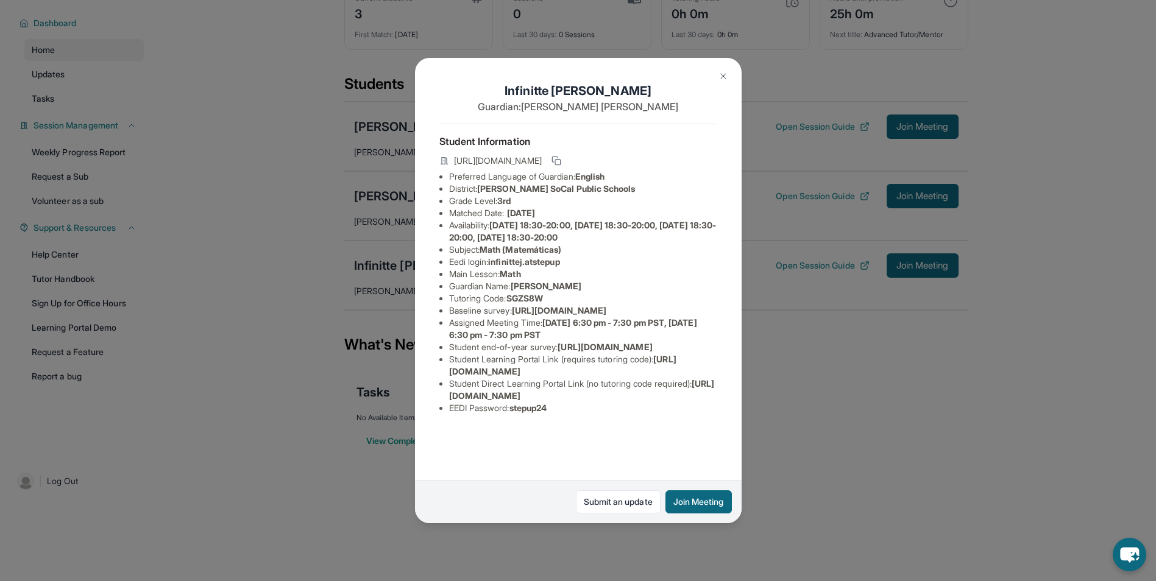 This screenshot has width=1156, height=581. What do you see at coordinates (524, 298) in the screenshot?
I see `span: SGZS8W` at bounding box center [524, 298].